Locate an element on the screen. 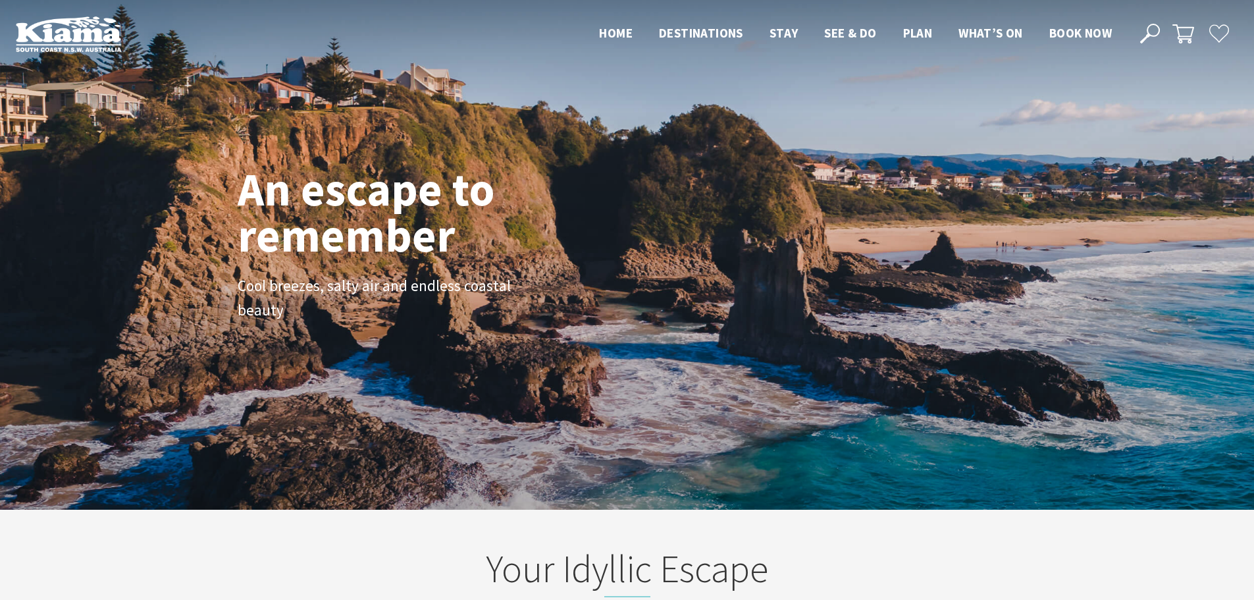 This screenshot has width=1254, height=600. nav: Main Menu is located at coordinates (855, 34).